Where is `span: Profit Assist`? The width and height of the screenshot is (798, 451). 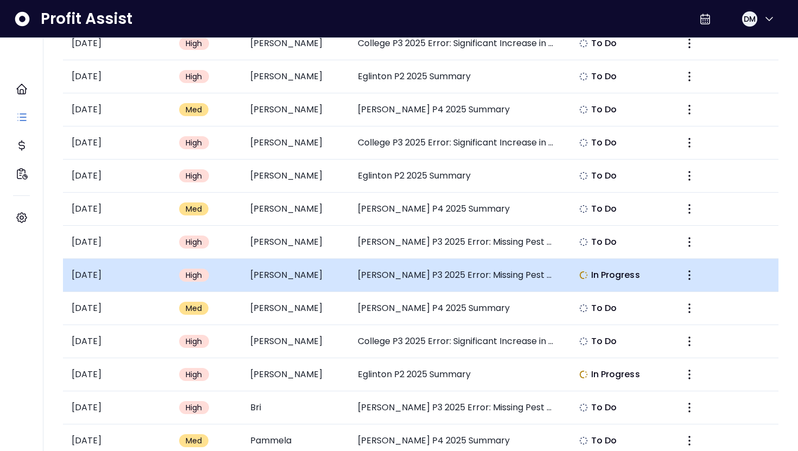 span: Profit Assist is located at coordinates (86, 19).